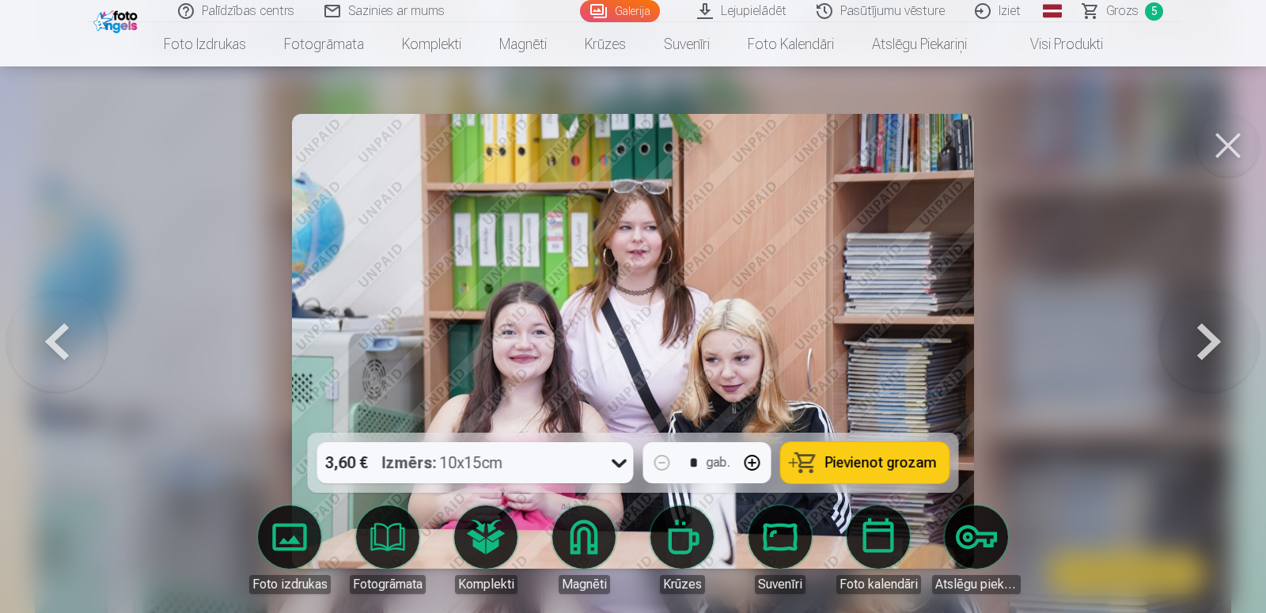 This screenshot has width=1266, height=613. Describe the element at coordinates (584, 585) in the screenshot. I see `div: Magnēti` at that location.